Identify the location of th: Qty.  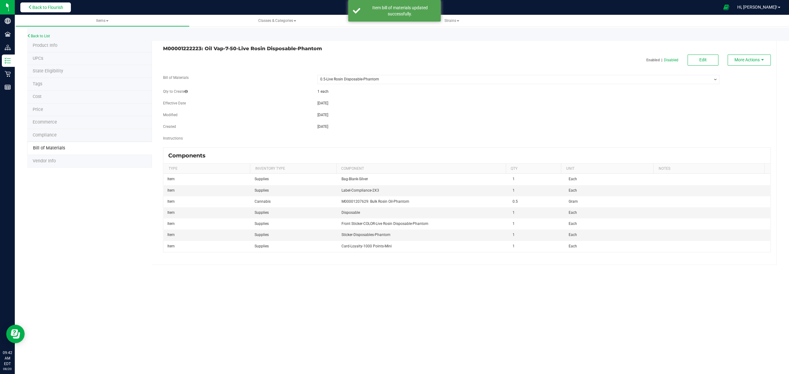
(533, 169).